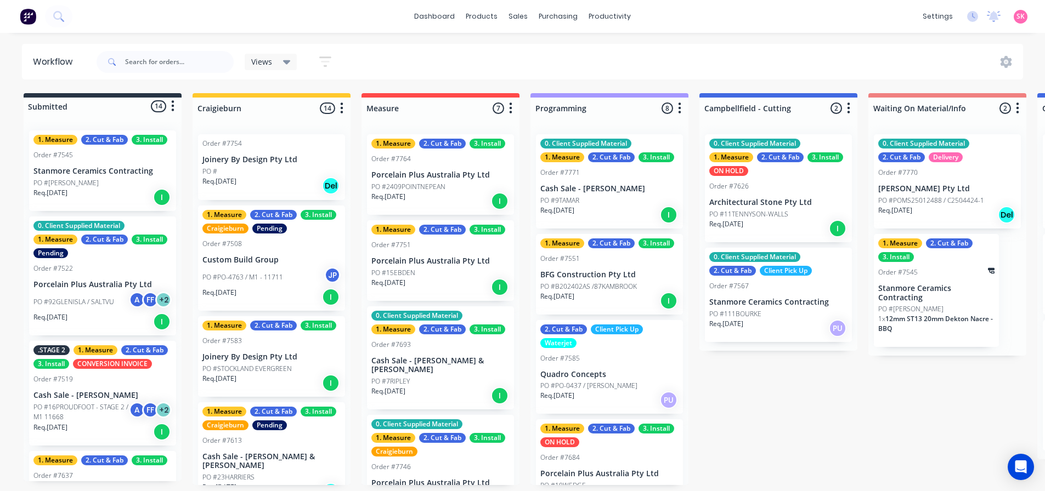 Image resolution: width=1045 pixels, height=491 pixels. What do you see at coordinates (391, 345) in the screenshot?
I see `div: Order #7693` at bounding box center [391, 345].